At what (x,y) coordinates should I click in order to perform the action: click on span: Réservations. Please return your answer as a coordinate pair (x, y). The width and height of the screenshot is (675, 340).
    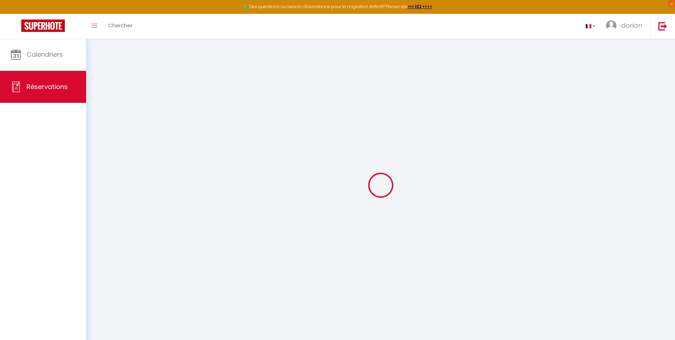
    Looking at the image, I should click on (47, 86).